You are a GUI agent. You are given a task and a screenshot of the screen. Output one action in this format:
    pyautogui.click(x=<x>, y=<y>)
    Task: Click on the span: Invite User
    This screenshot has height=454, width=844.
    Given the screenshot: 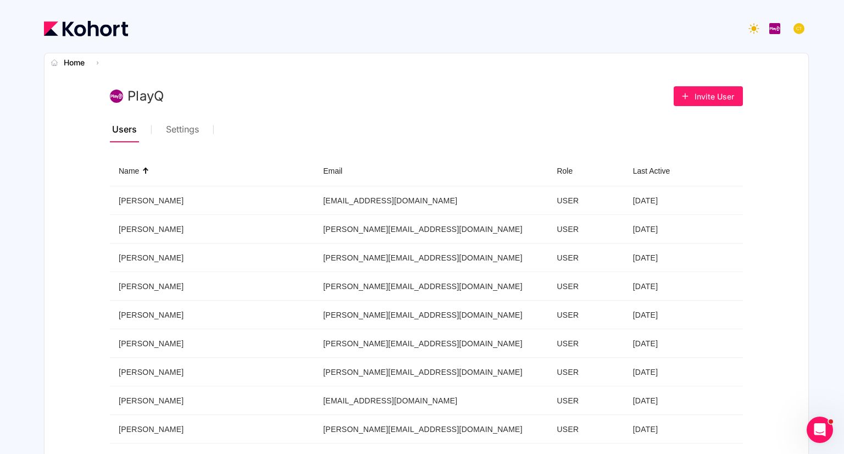 What is the action you would take?
    pyautogui.click(x=714, y=96)
    